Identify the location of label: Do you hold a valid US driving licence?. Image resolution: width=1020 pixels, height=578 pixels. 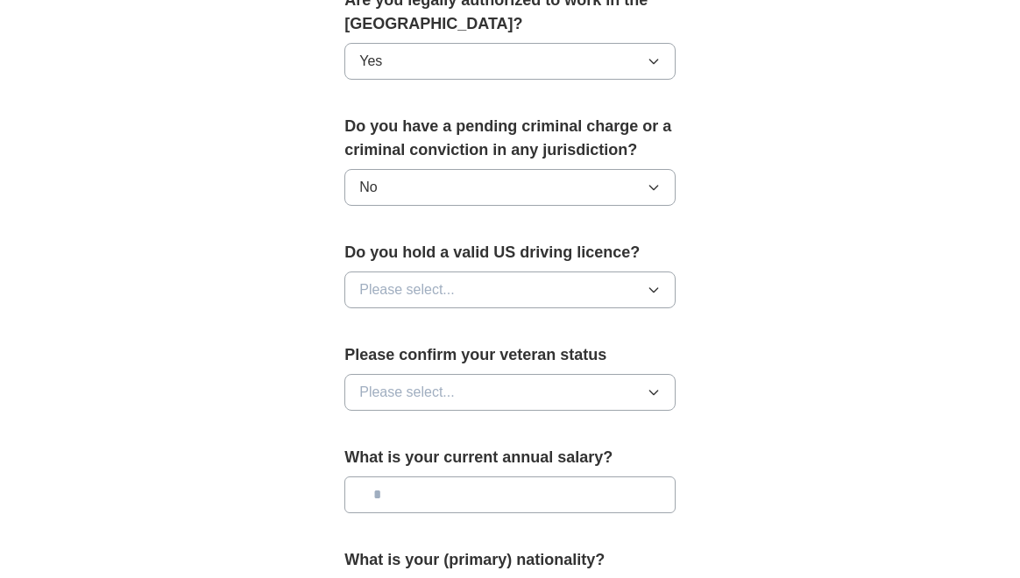
(510, 252).